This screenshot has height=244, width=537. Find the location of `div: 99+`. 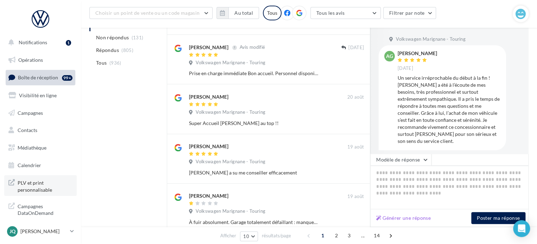

div: 99+ is located at coordinates (67, 78).